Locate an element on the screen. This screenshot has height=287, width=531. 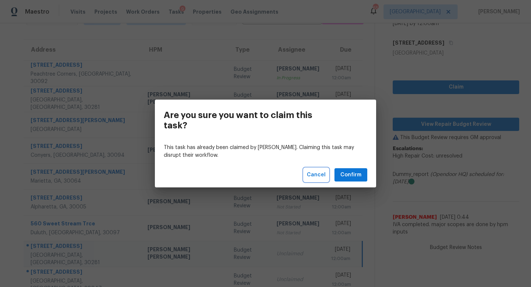
span: Cancel is located at coordinates (316, 175).